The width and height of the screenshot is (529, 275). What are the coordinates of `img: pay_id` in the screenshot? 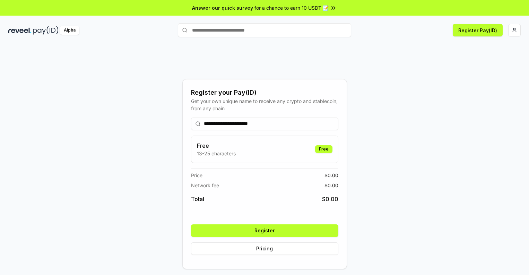 It's located at (46, 30).